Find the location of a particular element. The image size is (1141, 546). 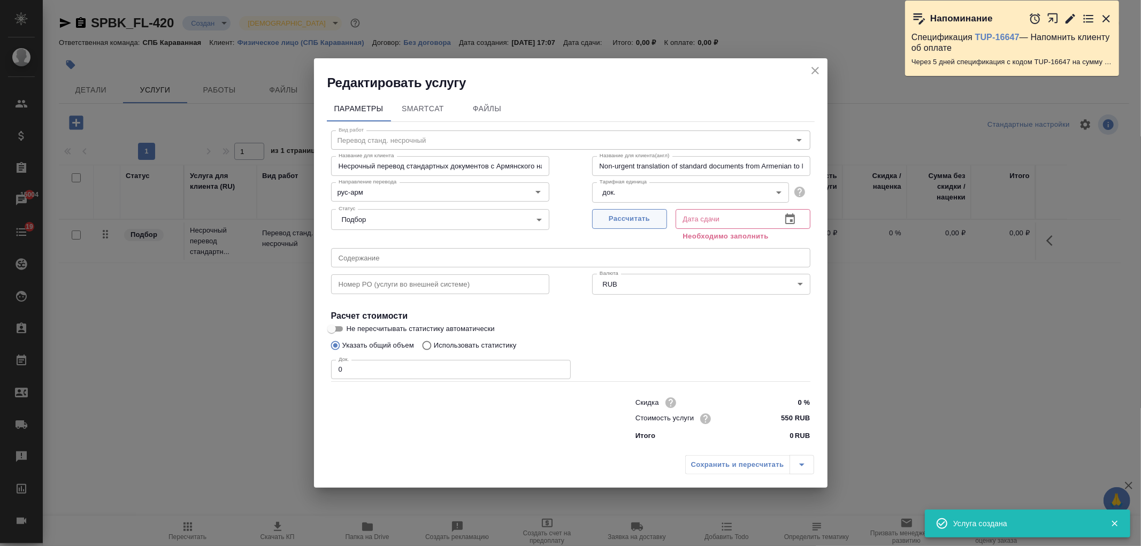

button: close is located at coordinates (815, 71).